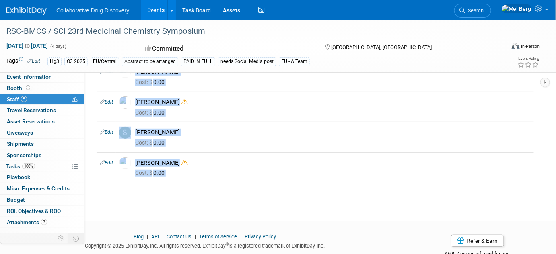  I want to click on span: 5, so click(24, 99).